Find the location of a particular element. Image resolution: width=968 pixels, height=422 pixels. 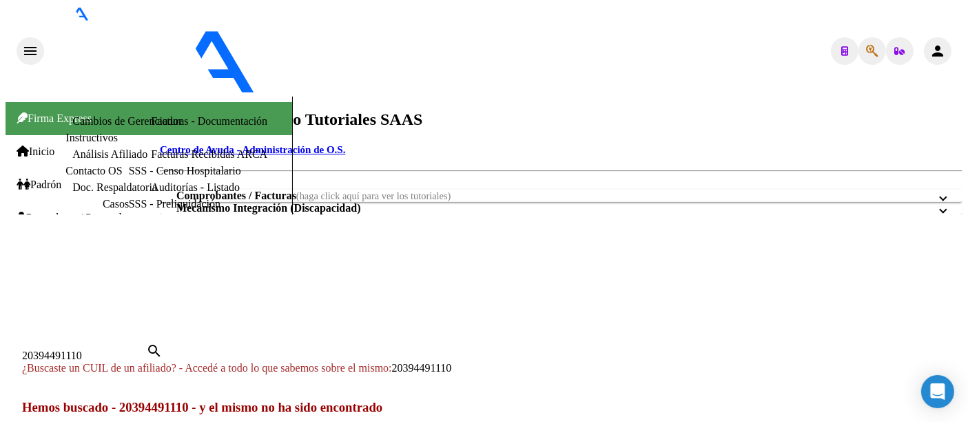

a: Facturas Recibidas ARCA is located at coordinates (209, 154).